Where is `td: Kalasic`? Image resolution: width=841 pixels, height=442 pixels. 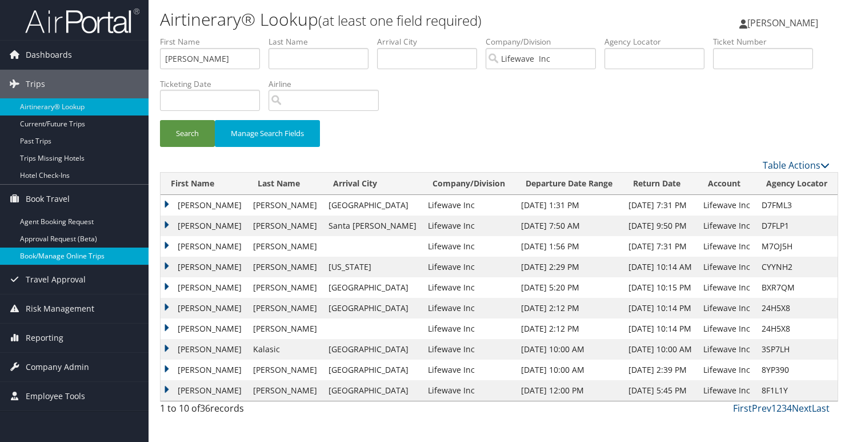
td: Kalasic is located at coordinates (285, 349).